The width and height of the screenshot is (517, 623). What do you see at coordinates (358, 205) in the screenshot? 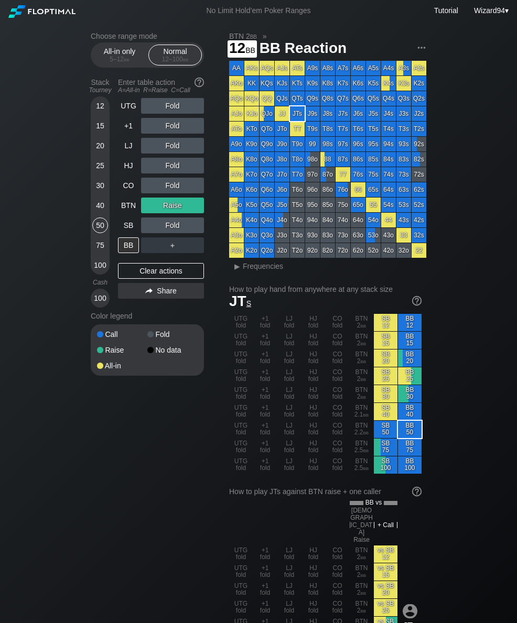
I see `div: 65o` at bounding box center [358, 205].